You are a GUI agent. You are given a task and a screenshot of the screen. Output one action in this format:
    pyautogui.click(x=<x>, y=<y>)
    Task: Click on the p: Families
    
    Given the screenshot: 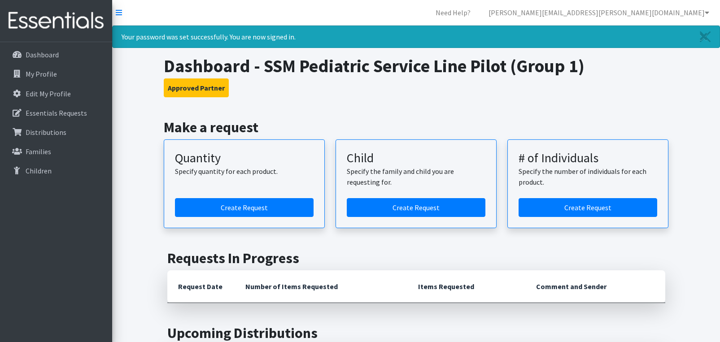 What is the action you would take?
    pyautogui.click(x=38, y=152)
    